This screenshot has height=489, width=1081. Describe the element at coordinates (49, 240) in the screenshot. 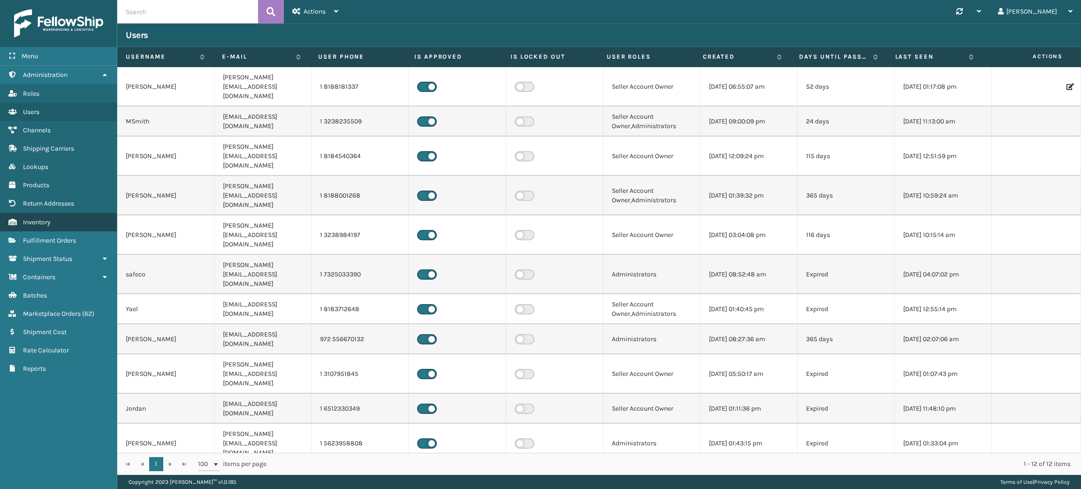

I see `span: Fulfillment Orders` at that location.